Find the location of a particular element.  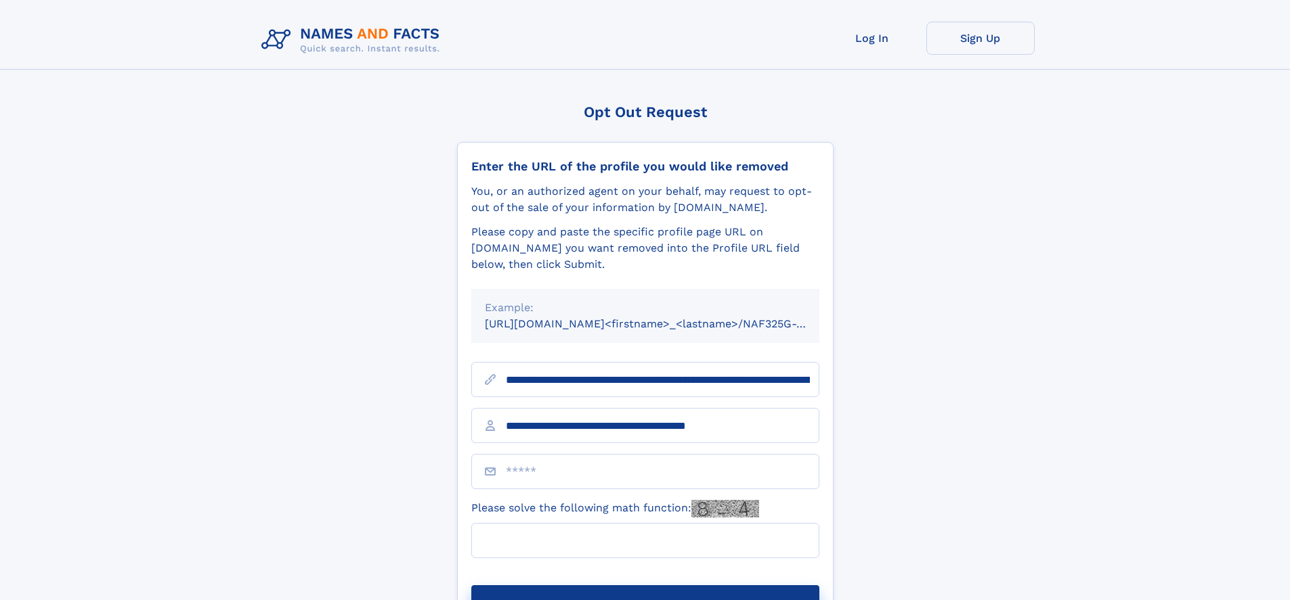

img: Logo Names and Facts is located at coordinates (353, 40).